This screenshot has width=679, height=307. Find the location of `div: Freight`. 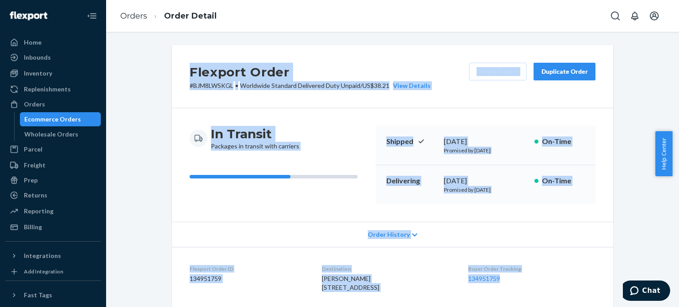

div: Freight is located at coordinates (34, 165).